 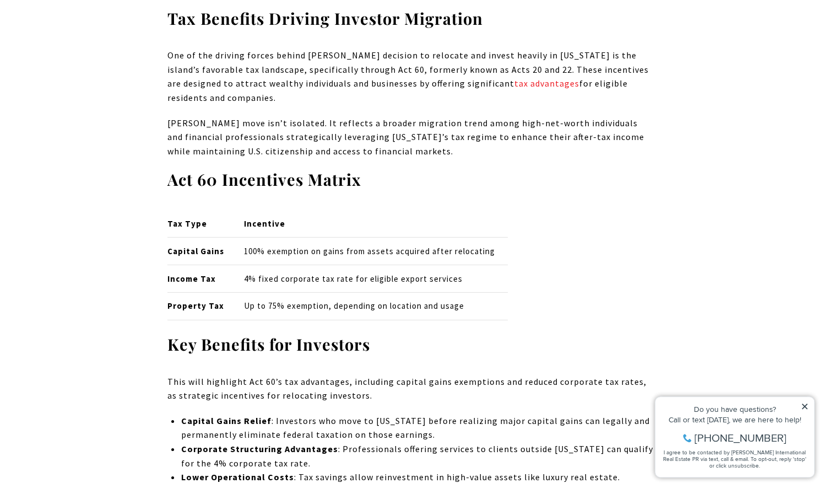 What do you see at coordinates (411, 388) in the screenshot?
I see `p: This will highlight Act 60’s tax advantages, including capital gains exemptions and reduced corpo...` at bounding box center [411, 388].